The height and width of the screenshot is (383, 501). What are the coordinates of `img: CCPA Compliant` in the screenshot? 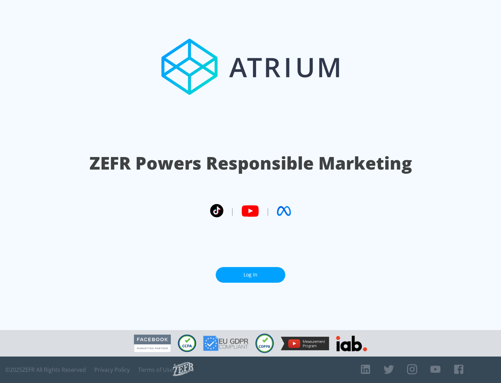 It's located at (187, 343).